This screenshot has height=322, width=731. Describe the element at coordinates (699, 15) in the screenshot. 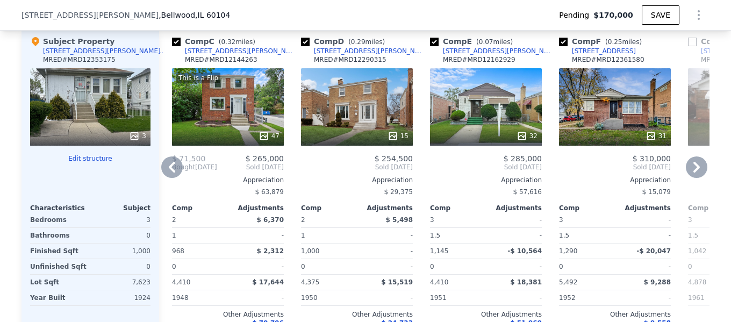

I see `button: Show Options` at that location.